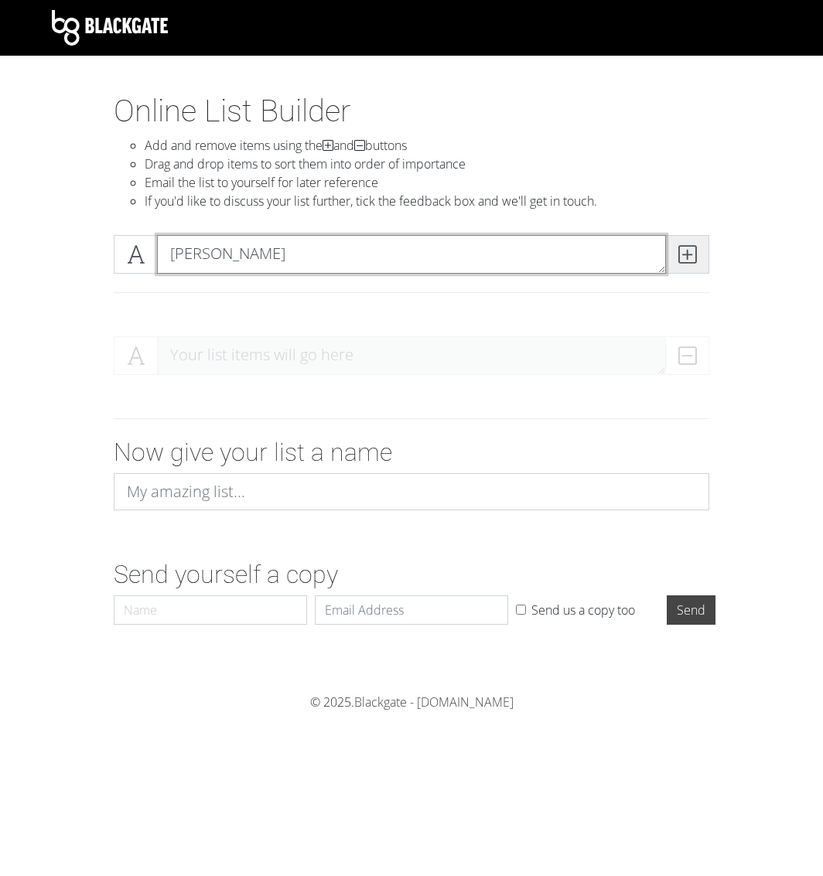  What do you see at coordinates (411, 702) in the screenshot?
I see `div: © 2025.` at bounding box center [411, 702].